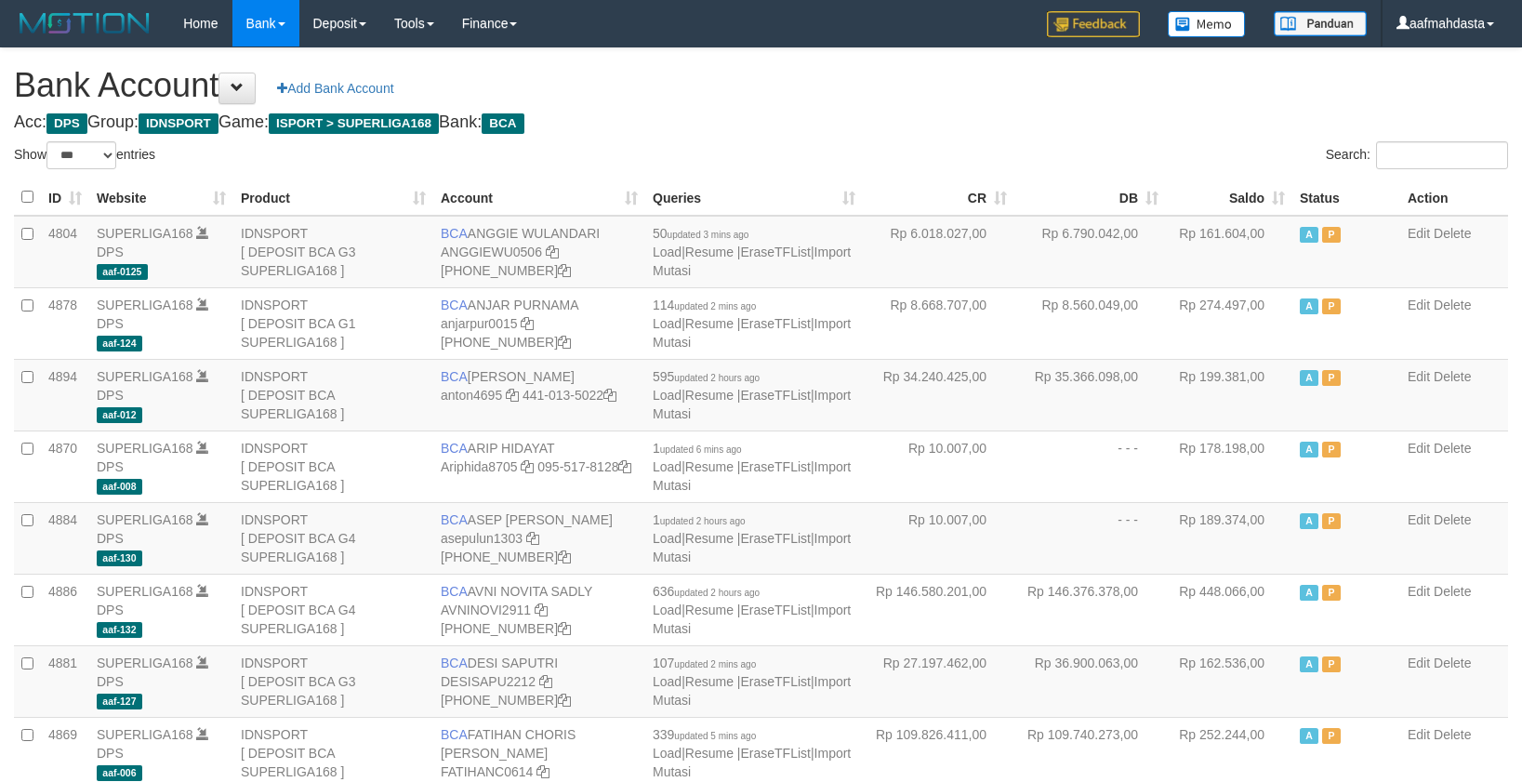 This screenshot has width=1522, height=782. What do you see at coordinates (527, 467) in the screenshot?
I see `a: Copy Ariphida8705 to clipboard` at bounding box center [527, 467].